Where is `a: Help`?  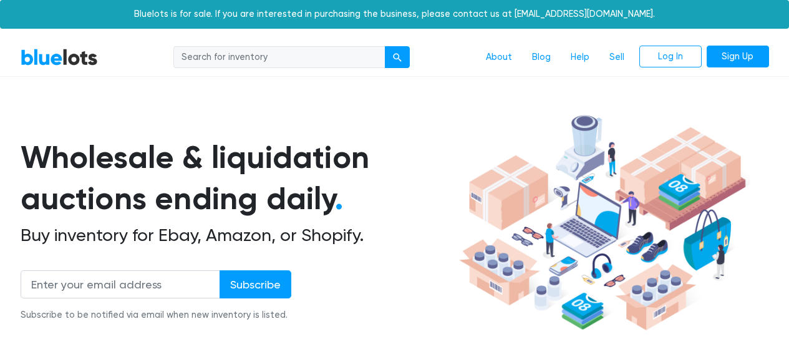 a: Help is located at coordinates (580, 57).